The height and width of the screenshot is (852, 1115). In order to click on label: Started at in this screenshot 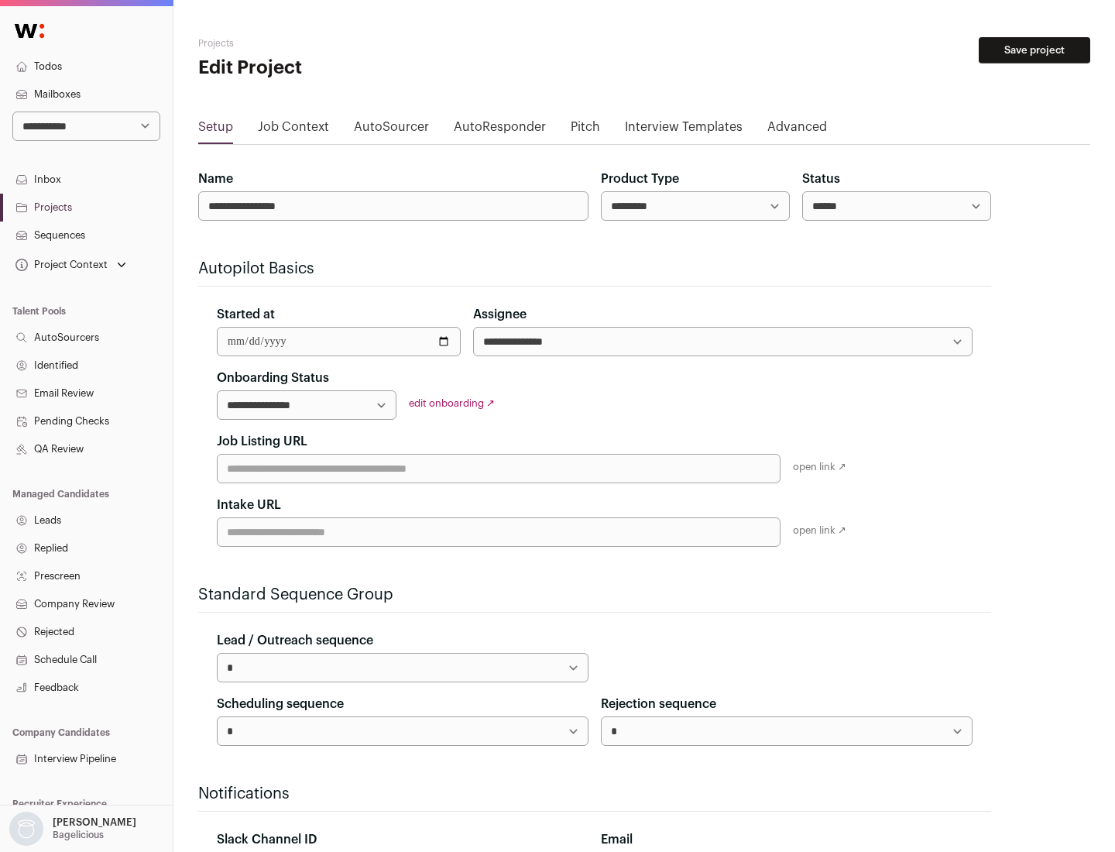, I will do `click(245, 314)`.